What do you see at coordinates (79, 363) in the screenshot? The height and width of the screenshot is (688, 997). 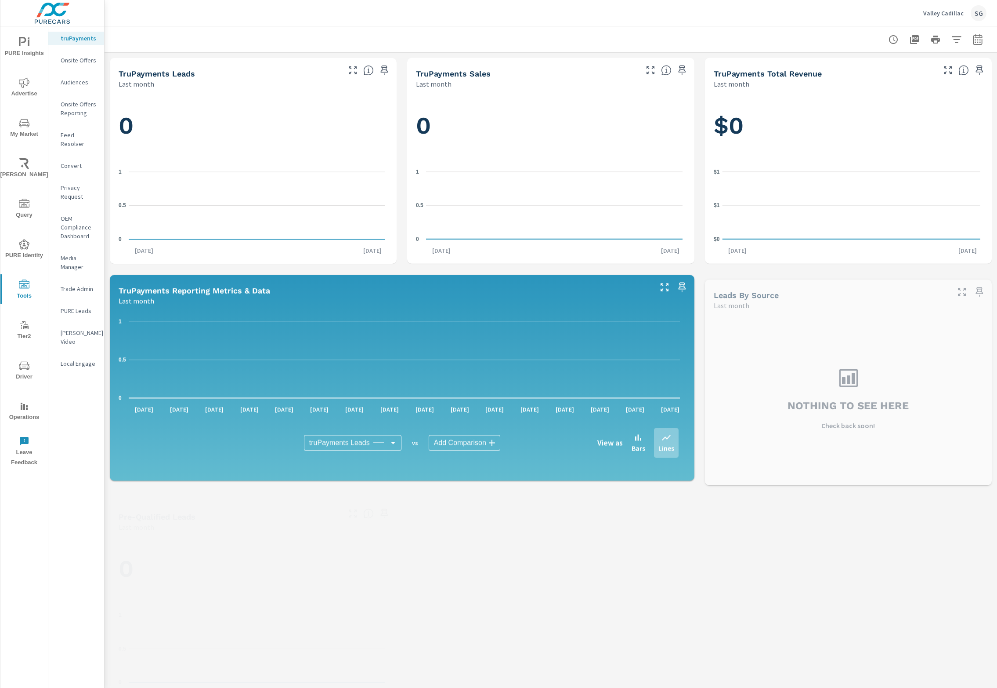 I see `p: Local Engage` at bounding box center [79, 363].